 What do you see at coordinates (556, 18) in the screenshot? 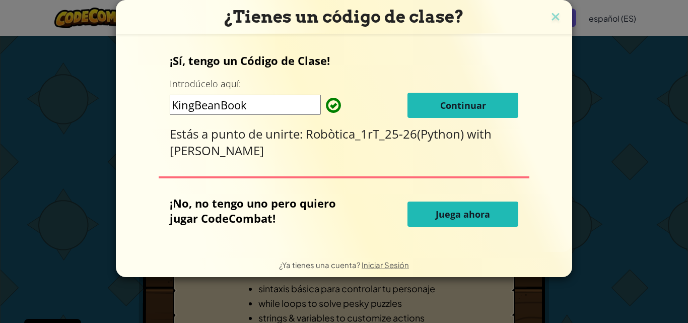
I see `img: close icon` at bounding box center [556, 18].